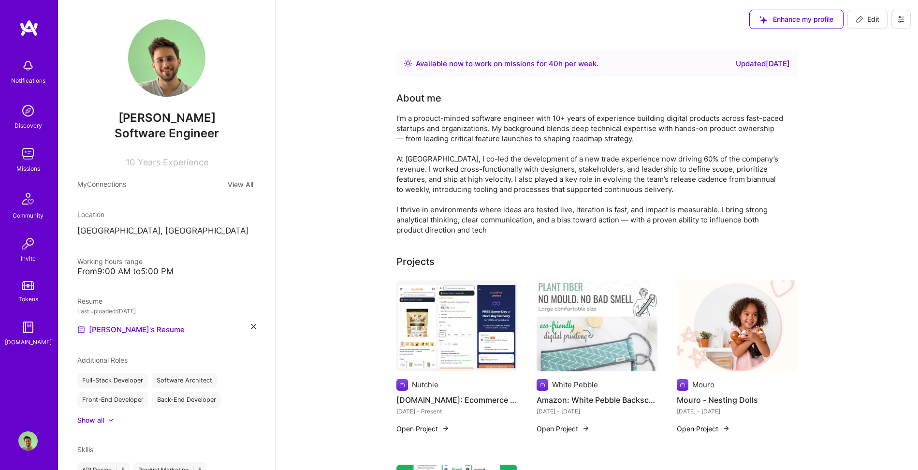 The width and height of the screenshot is (918, 470). What do you see at coordinates (597, 400) in the screenshot?
I see `h4: Amazon: White Pebble Backscrubber` at bounding box center [597, 400].